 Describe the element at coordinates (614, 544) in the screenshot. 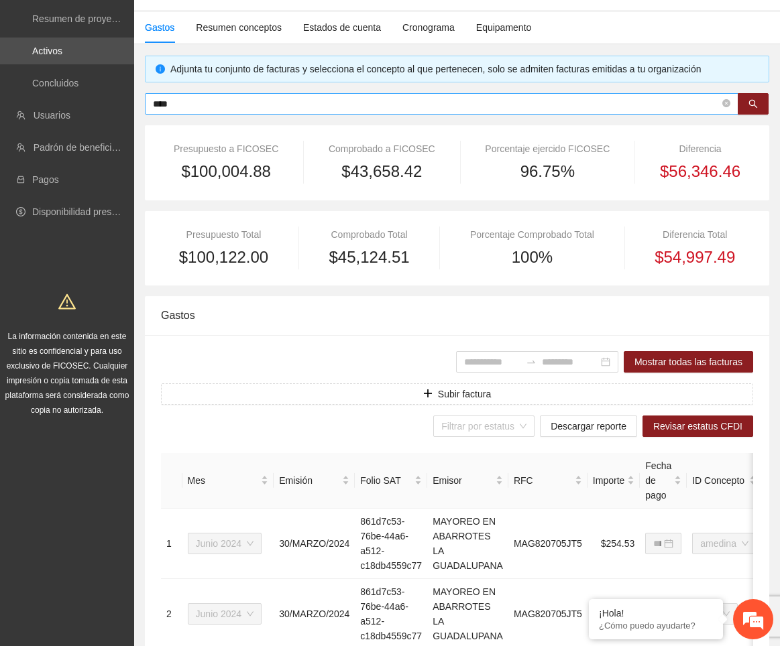

I see `td: $254.53` at that location.